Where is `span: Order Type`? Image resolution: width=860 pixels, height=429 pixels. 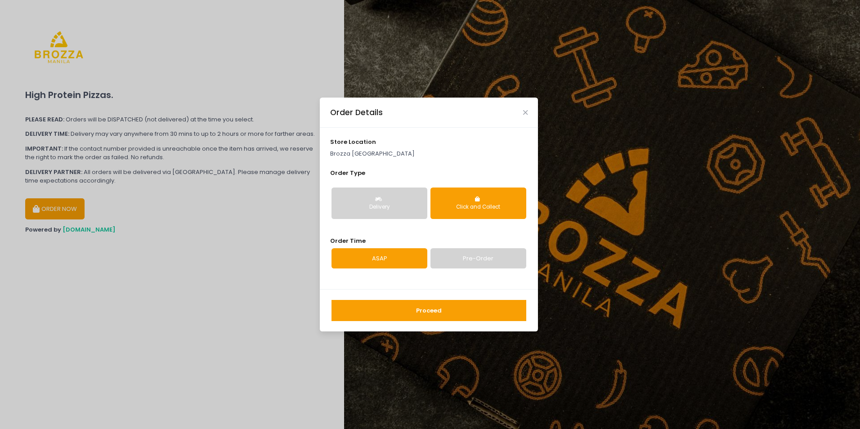 span: Order Type is located at coordinates (348, 173).